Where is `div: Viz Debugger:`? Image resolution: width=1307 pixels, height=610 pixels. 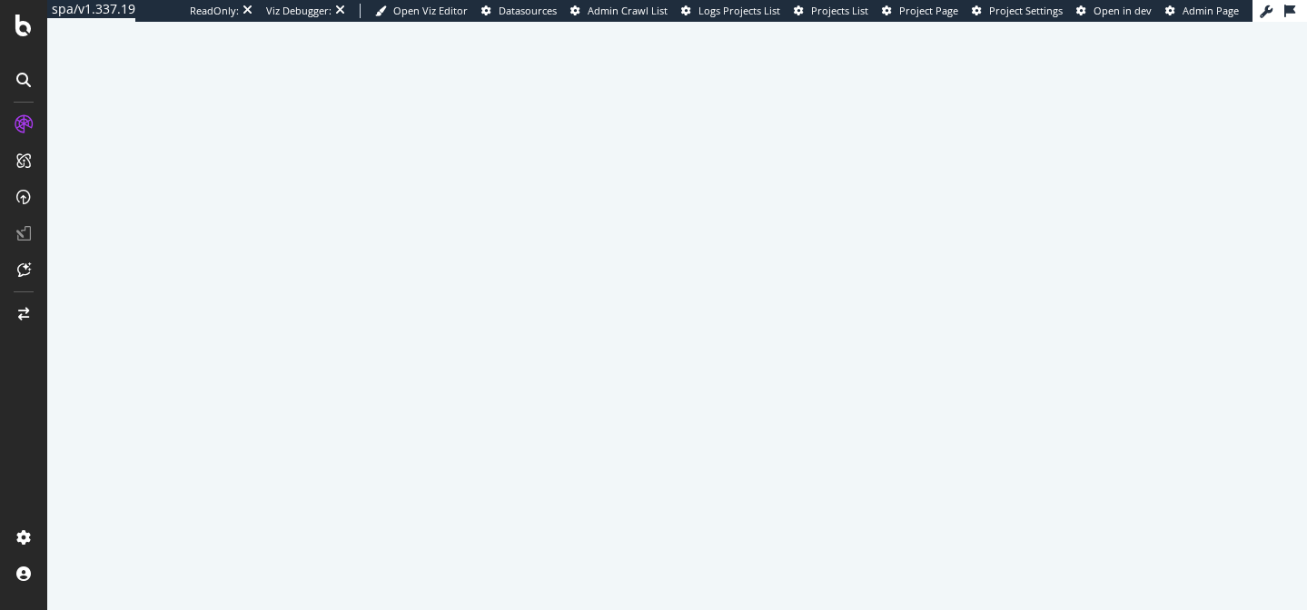 div: Viz Debugger: is located at coordinates (299, 11).